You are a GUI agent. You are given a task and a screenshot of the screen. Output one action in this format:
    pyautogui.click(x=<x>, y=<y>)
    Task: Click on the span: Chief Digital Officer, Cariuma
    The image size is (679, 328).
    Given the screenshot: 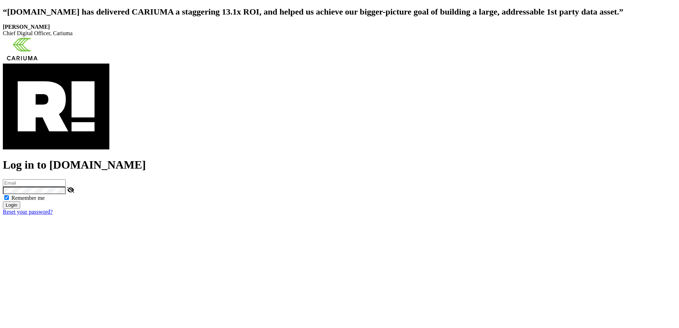 What is the action you would take?
    pyautogui.click(x=38, y=33)
    